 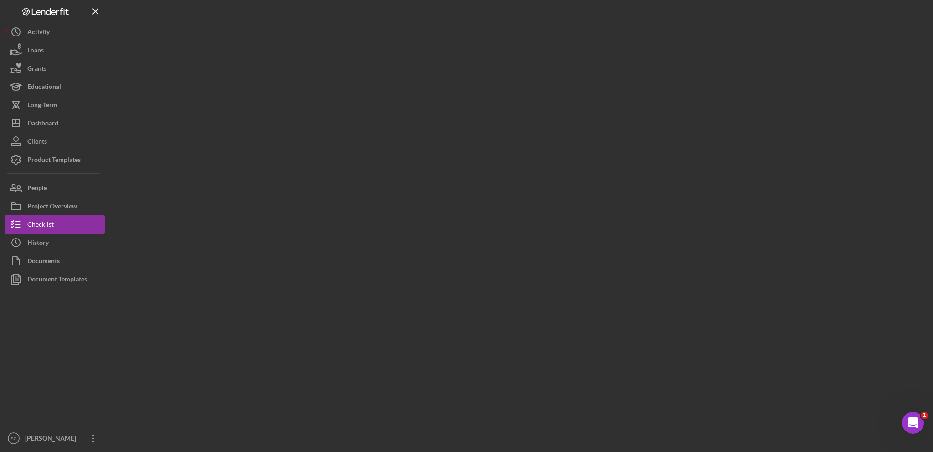 What do you see at coordinates (43, 124) in the screenshot?
I see `div: Dashboard` at bounding box center [43, 124].